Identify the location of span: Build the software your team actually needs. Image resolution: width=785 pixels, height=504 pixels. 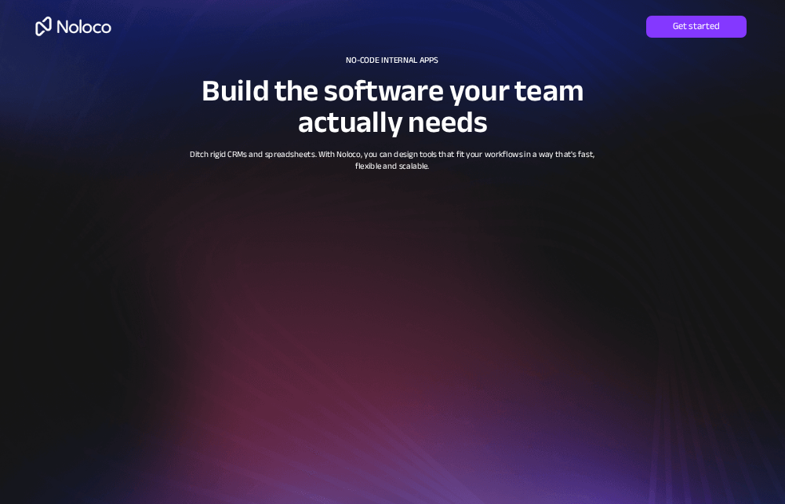
(392, 106).